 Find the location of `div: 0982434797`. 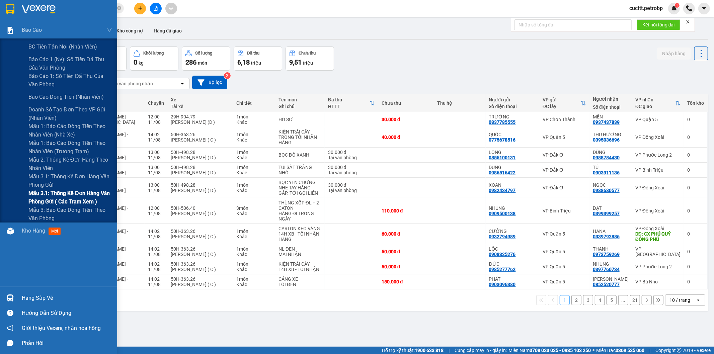

div: 0982434797 is located at coordinates (503, 191).